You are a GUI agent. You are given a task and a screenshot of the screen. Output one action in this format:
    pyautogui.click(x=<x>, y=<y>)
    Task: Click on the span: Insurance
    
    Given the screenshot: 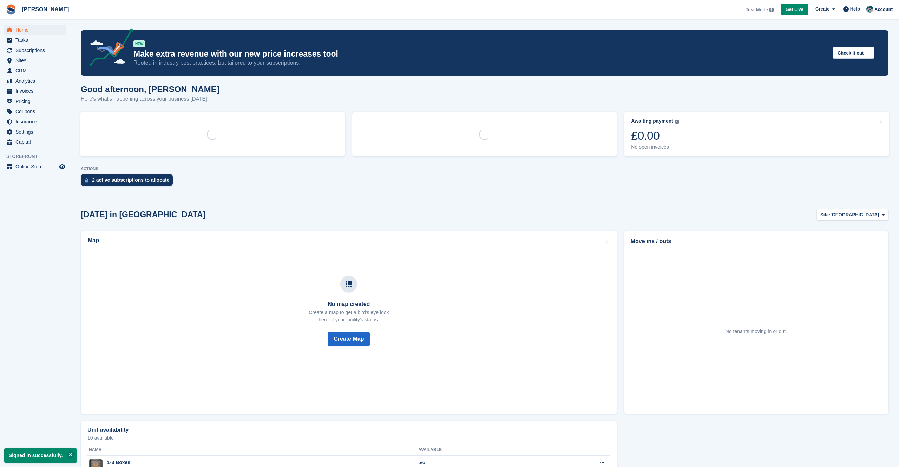 What is the action you would take?
    pyautogui.click(x=37, y=122)
    